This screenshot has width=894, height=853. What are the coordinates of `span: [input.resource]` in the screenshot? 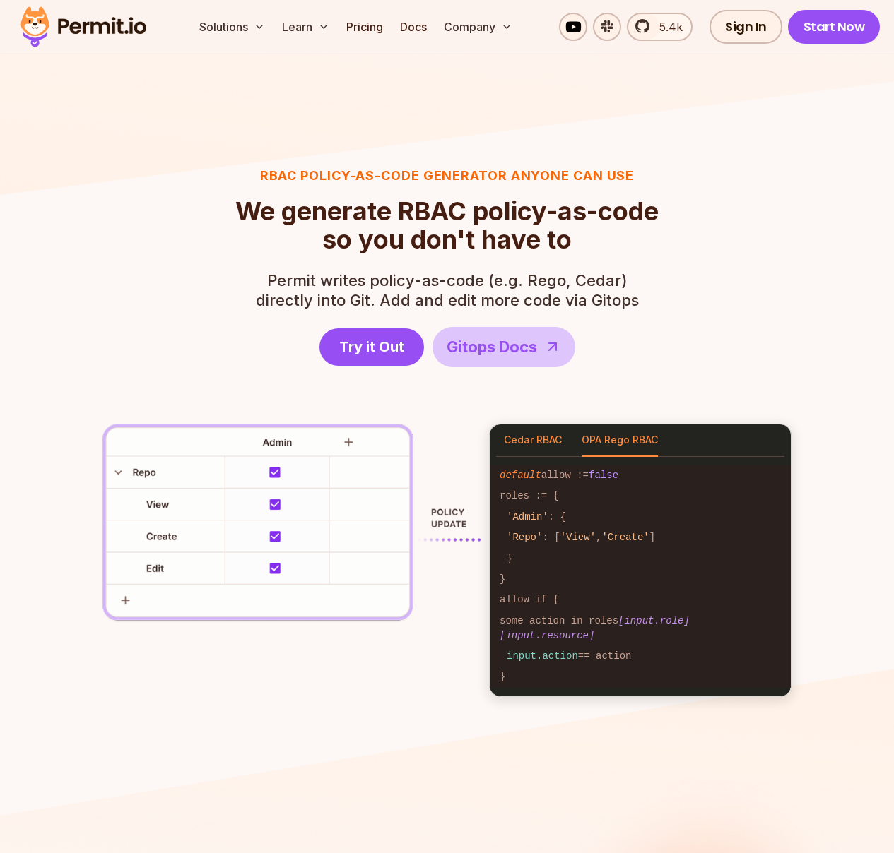 It's located at (547, 636).